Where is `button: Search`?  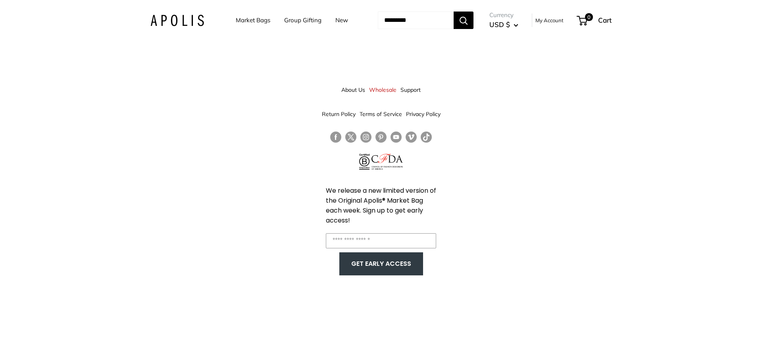 button: Search is located at coordinates (464, 20).